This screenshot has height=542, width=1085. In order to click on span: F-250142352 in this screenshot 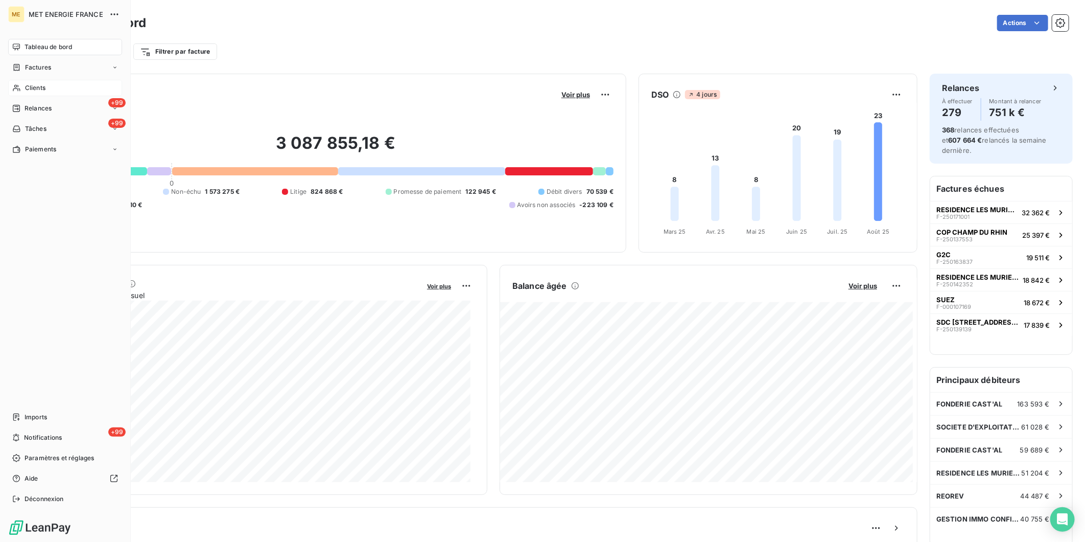, I will do `click(955, 284)`.